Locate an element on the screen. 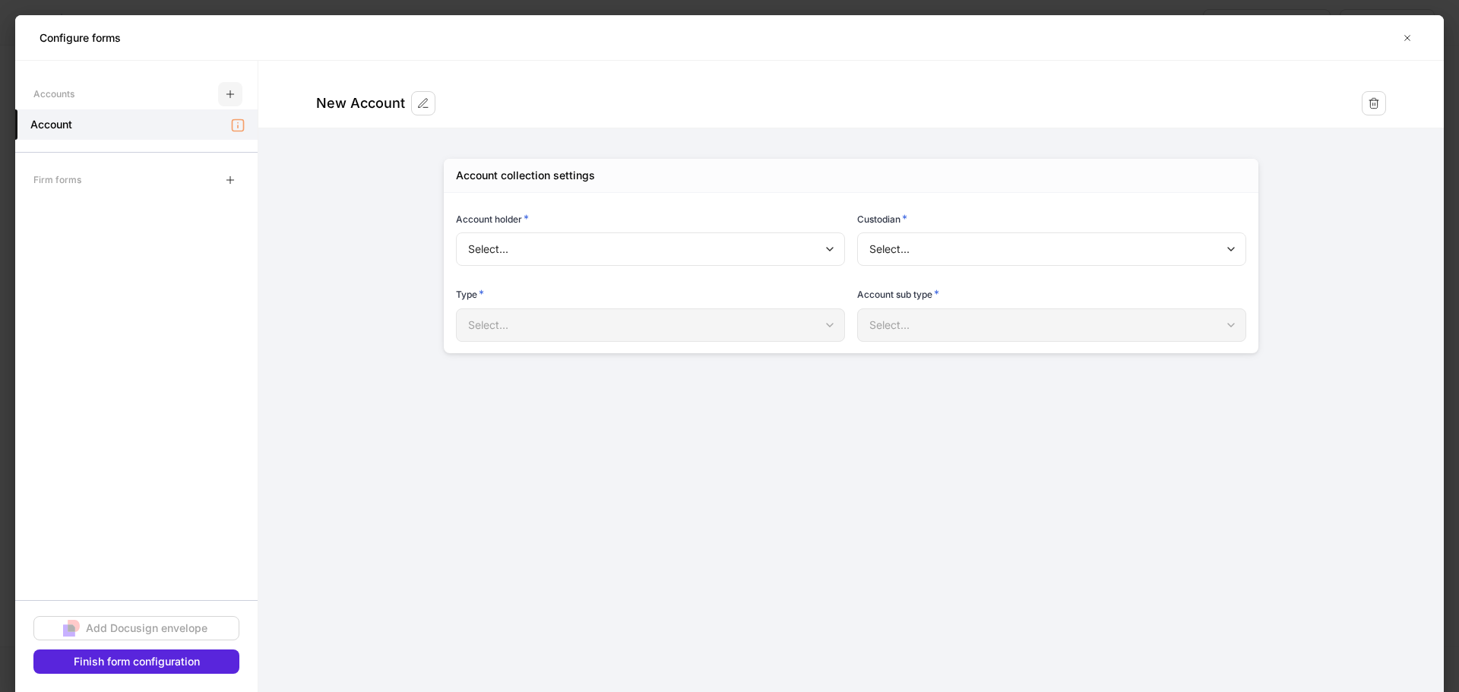 This screenshot has width=1459, height=692. div: Add Docusign envelope is located at coordinates (147, 628).